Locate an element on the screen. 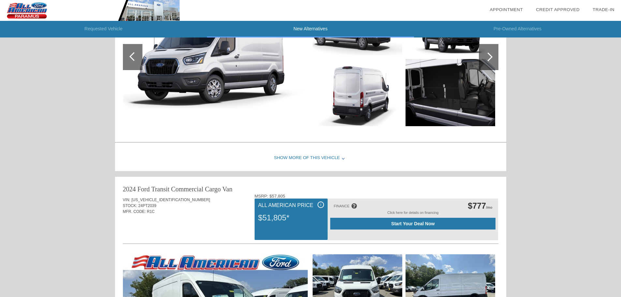 The height and width of the screenshot is (297, 621). a: Trade-In is located at coordinates (604, 9).